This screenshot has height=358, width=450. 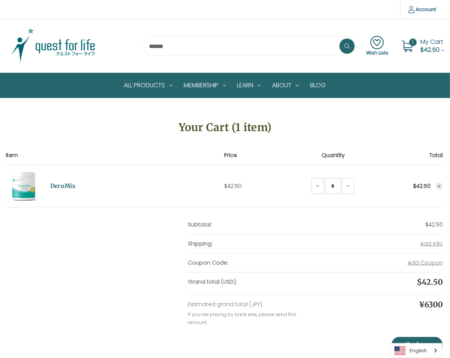 What do you see at coordinates (431, 243) in the screenshot?
I see `span: Add Info` at bounding box center [431, 243].